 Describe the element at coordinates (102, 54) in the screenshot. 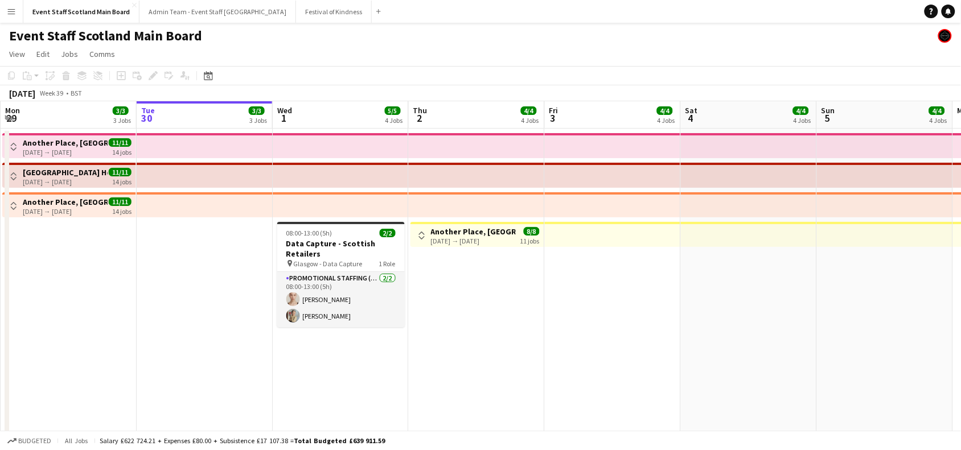

I see `span: Comms` at that location.